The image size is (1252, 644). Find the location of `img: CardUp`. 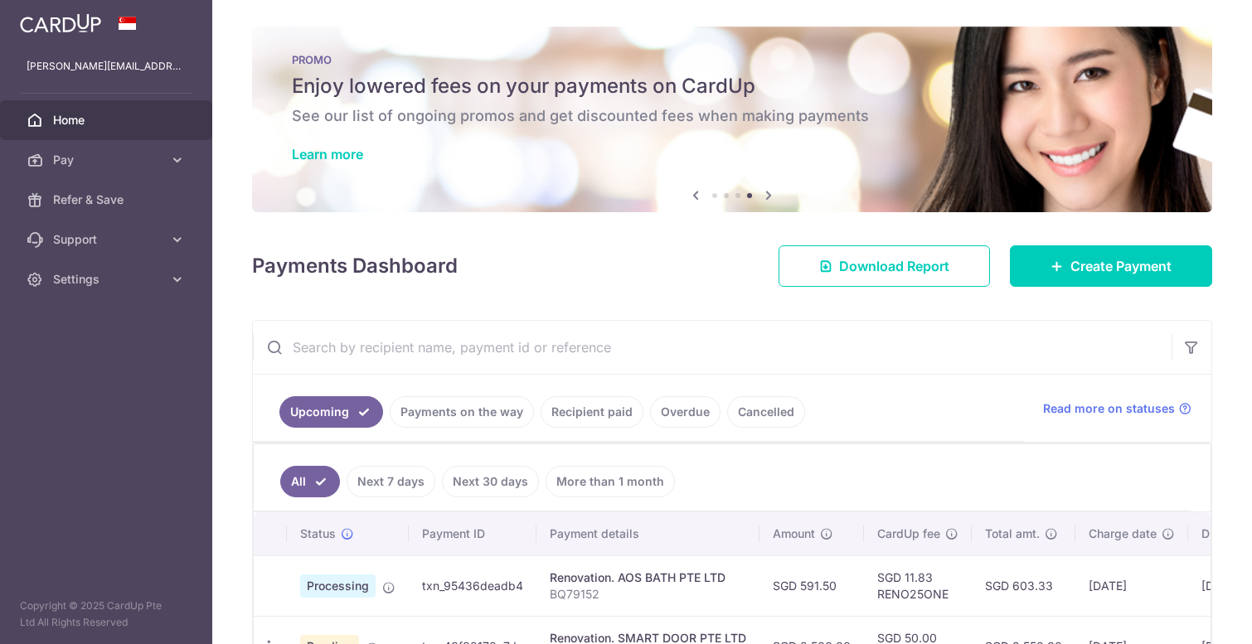

img: CardUp is located at coordinates (61, 23).